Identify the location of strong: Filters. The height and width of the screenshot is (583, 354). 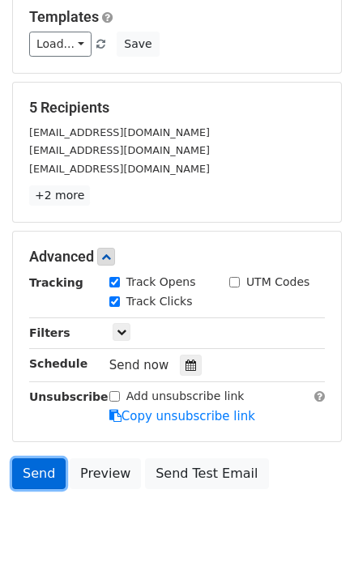
(49, 333).